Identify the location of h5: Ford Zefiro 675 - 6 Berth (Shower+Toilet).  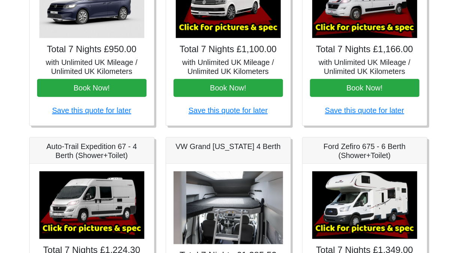
(365, 151).